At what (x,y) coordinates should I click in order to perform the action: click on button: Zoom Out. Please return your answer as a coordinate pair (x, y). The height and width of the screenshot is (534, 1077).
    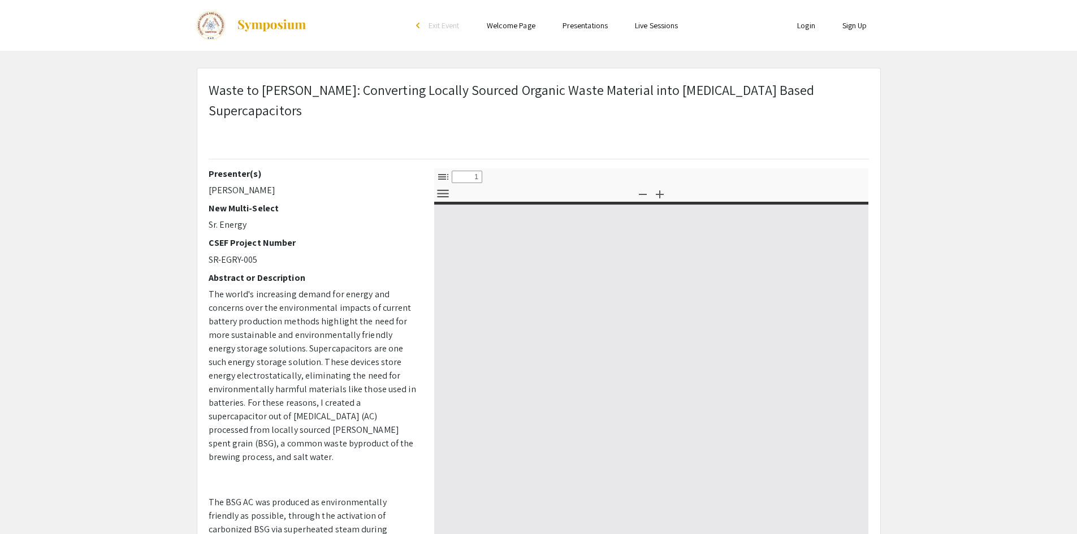
    Looking at the image, I should click on (643, 193).